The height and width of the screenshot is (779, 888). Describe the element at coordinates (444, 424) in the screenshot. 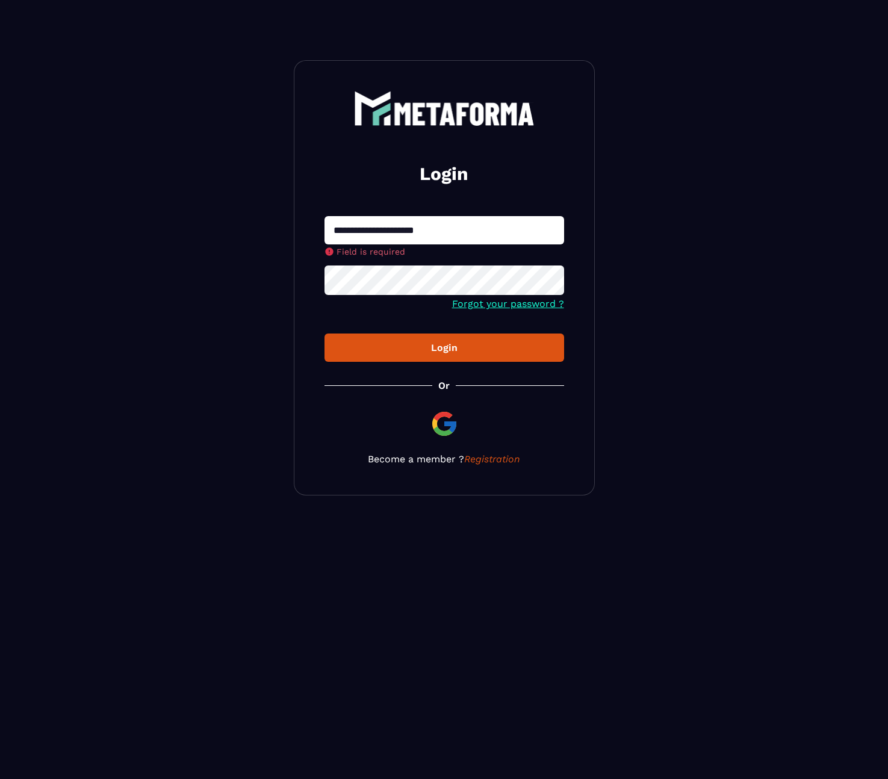

I see `img: google` at that location.